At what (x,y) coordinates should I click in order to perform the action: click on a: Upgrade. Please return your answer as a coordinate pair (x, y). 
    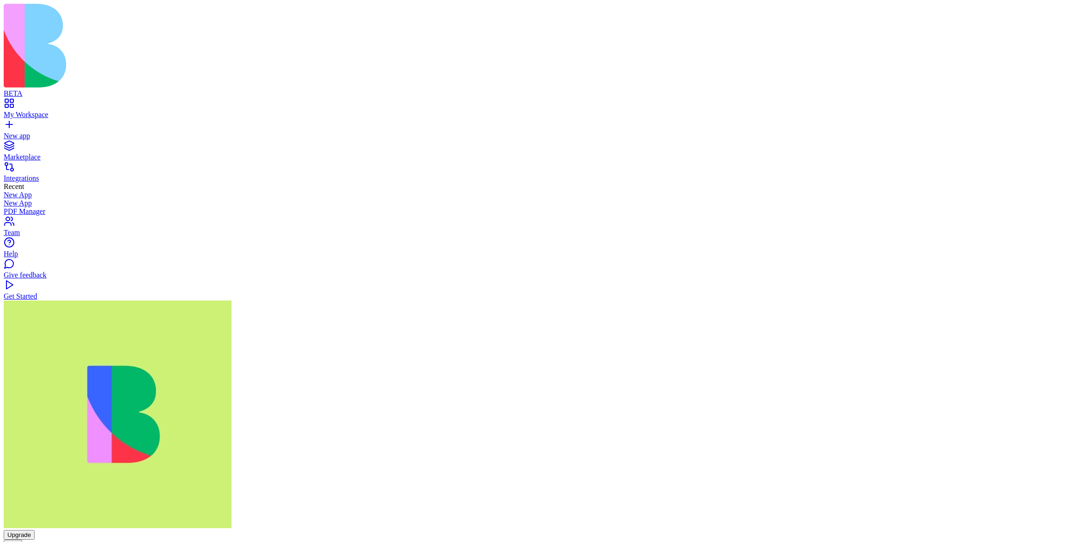
    Looking at the image, I should click on (19, 535).